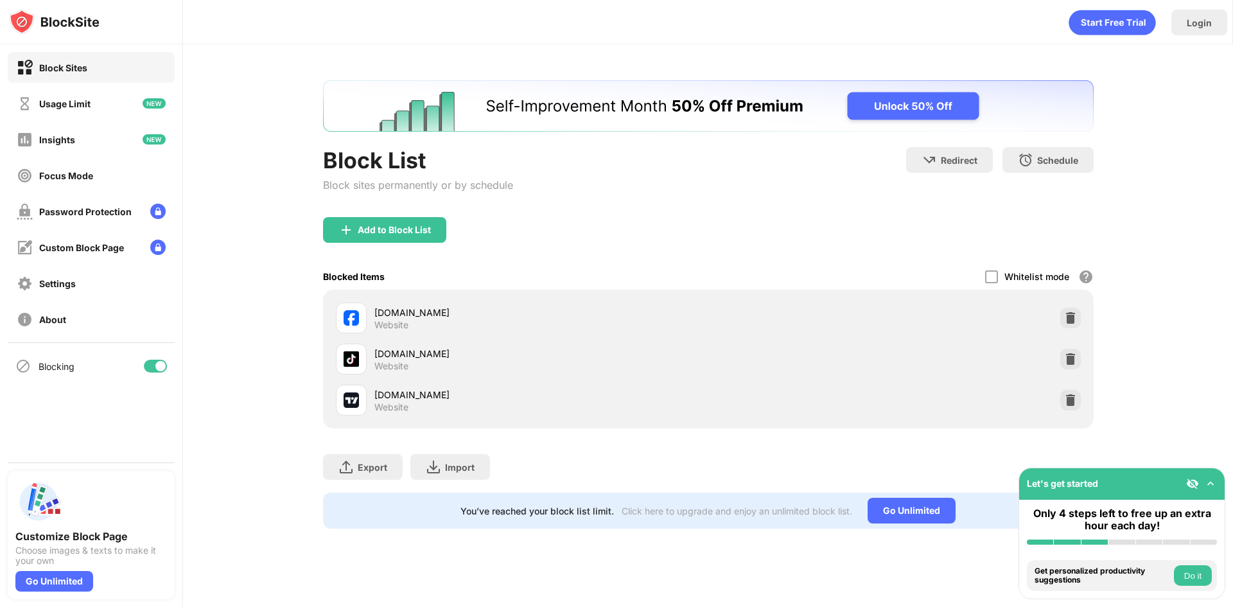 Image resolution: width=1233 pixels, height=607 pixels. Describe the element at coordinates (1199, 22) in the screenshot. I see `div: Login` at that location.